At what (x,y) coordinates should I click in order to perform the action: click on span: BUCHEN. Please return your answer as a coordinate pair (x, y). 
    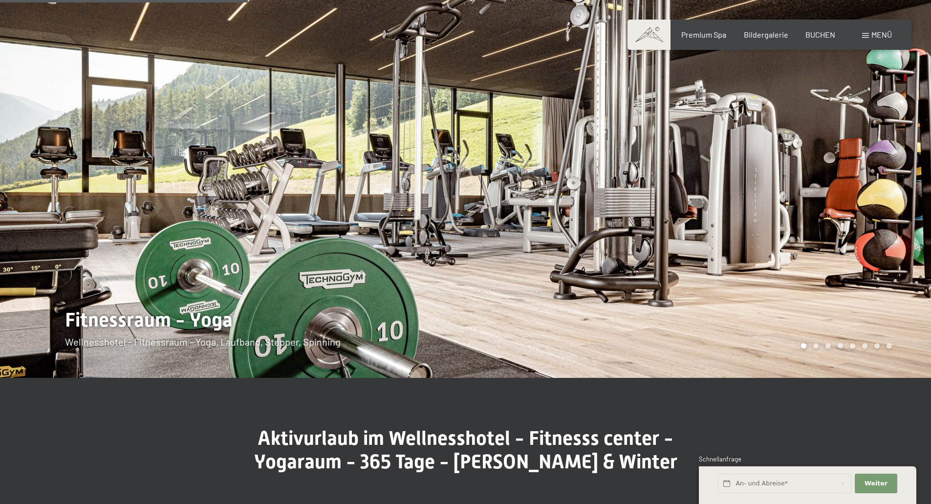
    Looking at the image, I should click on (820, 34).